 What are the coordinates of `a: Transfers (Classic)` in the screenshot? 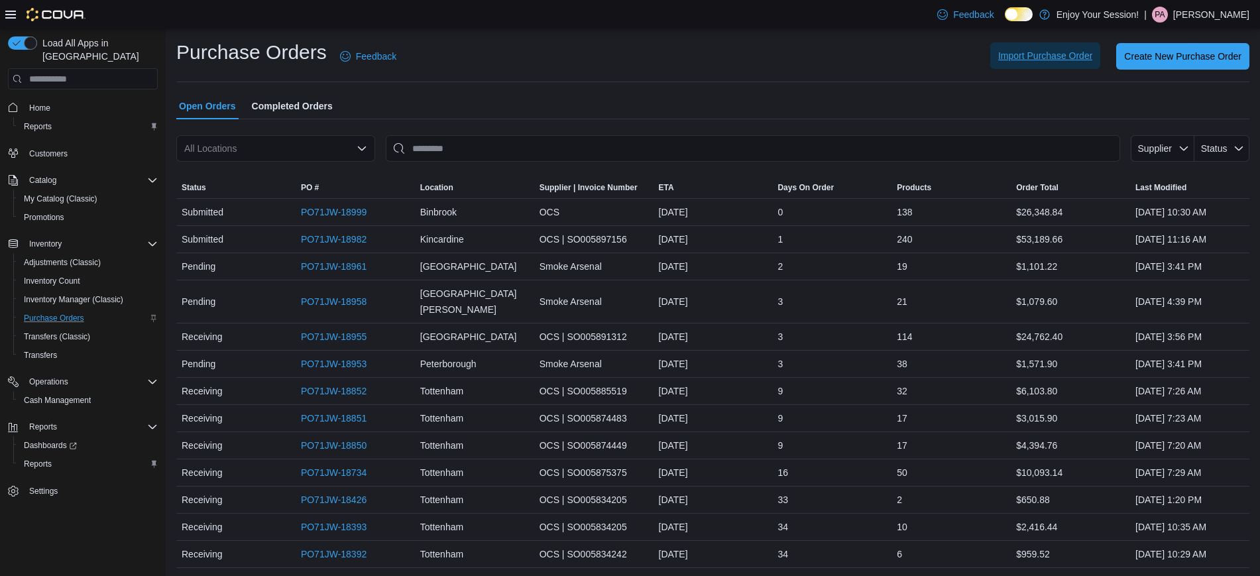 It's located at (57, 337).